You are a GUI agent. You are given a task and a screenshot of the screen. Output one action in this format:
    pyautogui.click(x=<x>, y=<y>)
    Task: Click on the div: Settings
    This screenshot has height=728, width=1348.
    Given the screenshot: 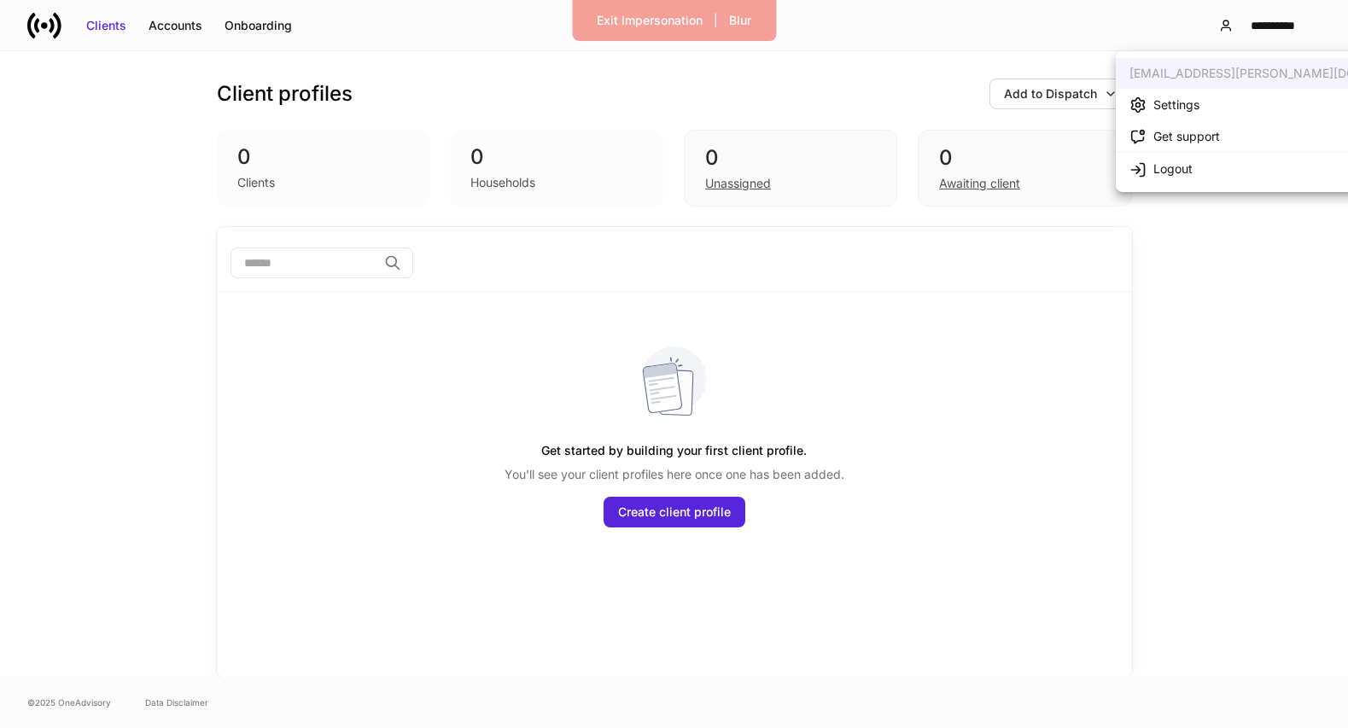 What is the action you would take?
    pyautogui.click(x=1176, y=105)
    